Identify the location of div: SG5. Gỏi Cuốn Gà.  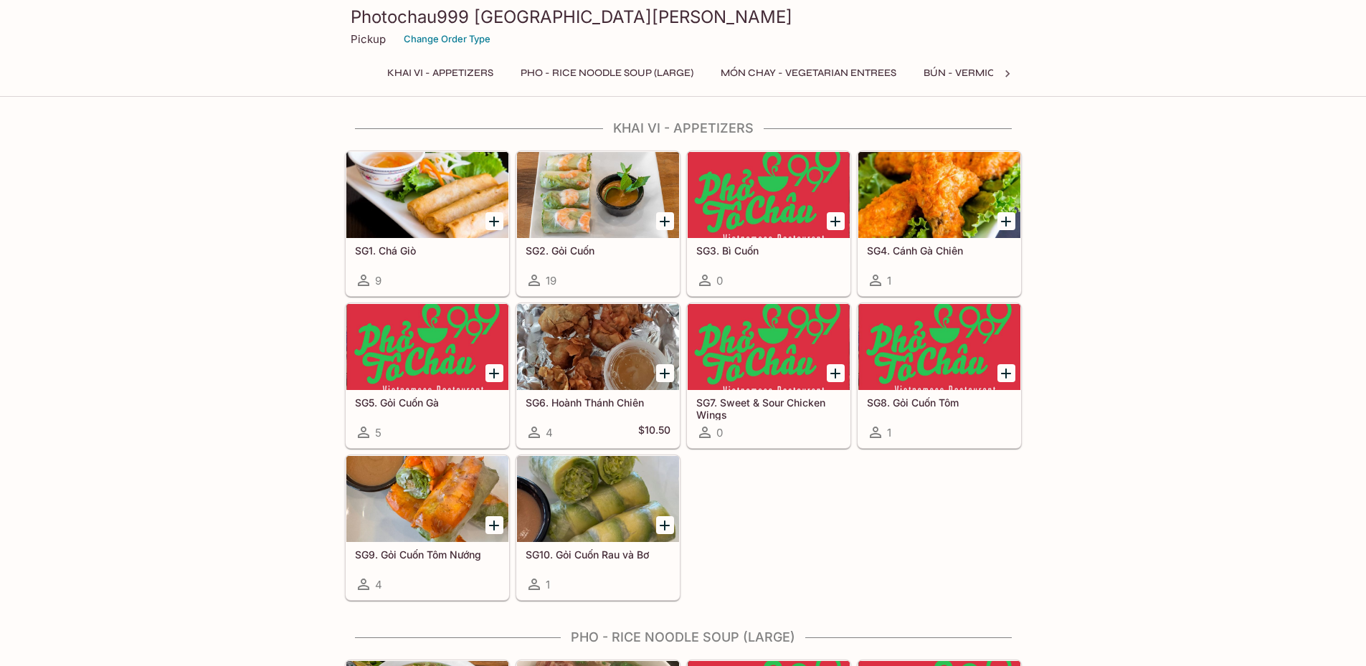
(427, 347).